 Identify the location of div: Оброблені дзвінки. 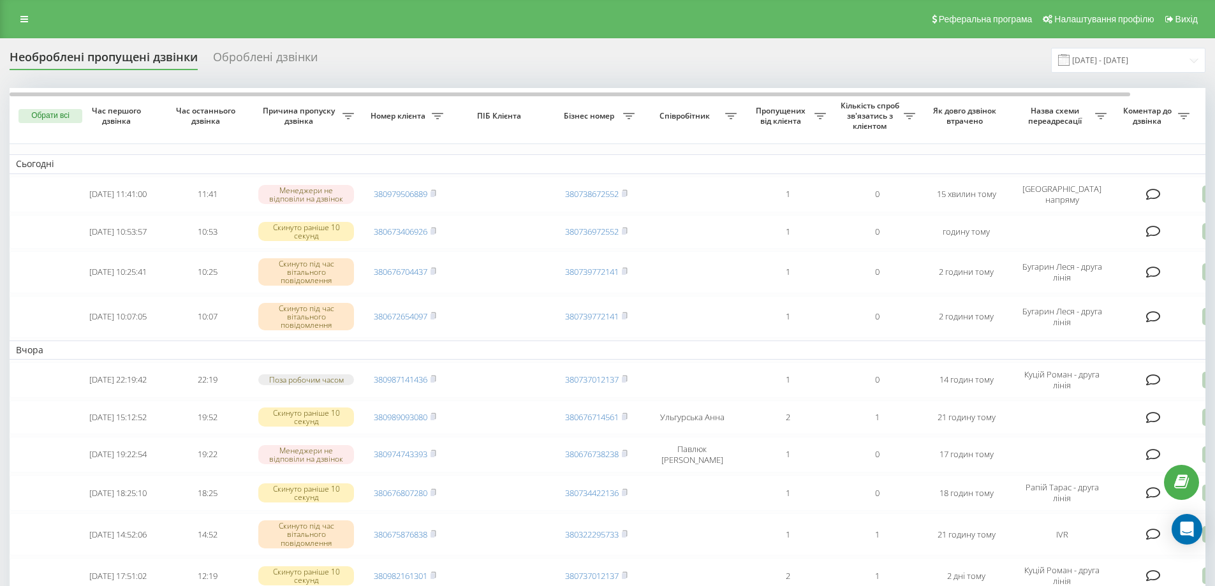
(265, 60).